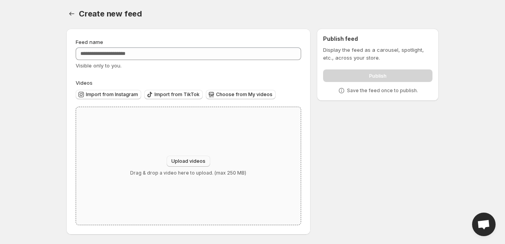 This screenshot has width=505, height=244. Describe the element at coordinates (110, 14) in the screenshot. I see `span: Create new feed` at that location.